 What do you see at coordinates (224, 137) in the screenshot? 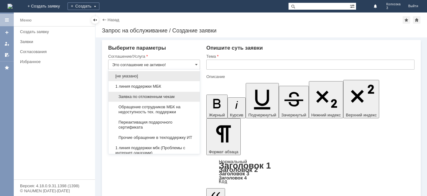
I see `button: Формат абзаца` at bounding box center [224, 137].